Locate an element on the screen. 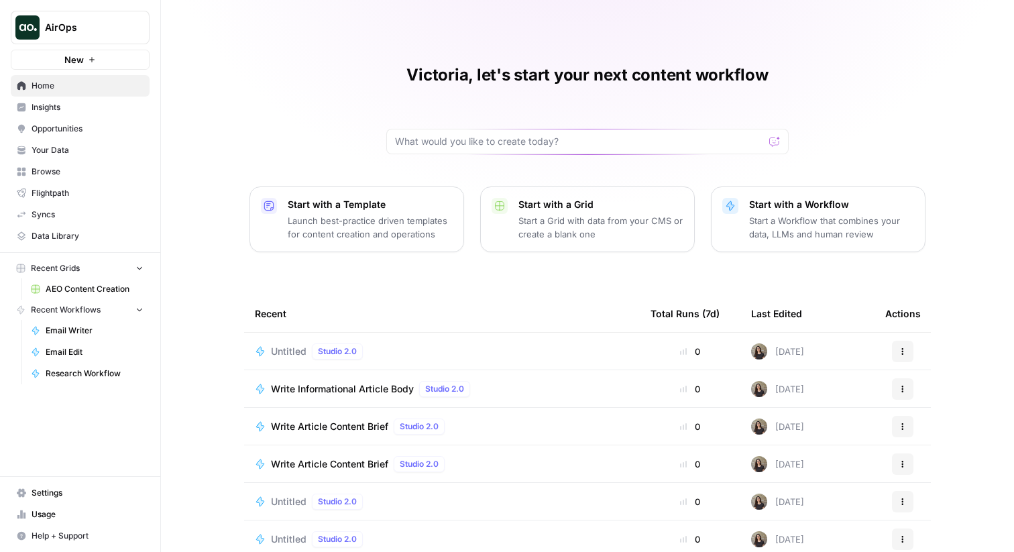 This screenshot has height=552, width=1014. a: Data Library is located at coordinates (80, 236).